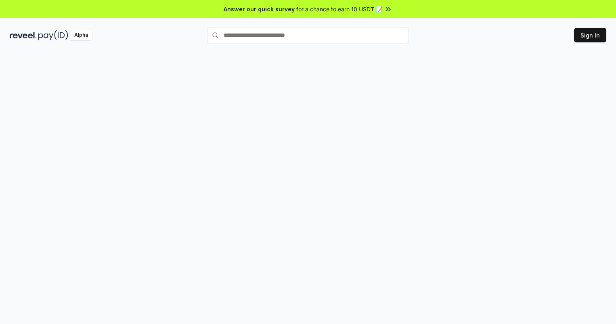 The width and height of the screenshot is (616, 324). Describe the element at coordinates (23, 35) in the screenshot. I see `img: reveel_dark` at that location.